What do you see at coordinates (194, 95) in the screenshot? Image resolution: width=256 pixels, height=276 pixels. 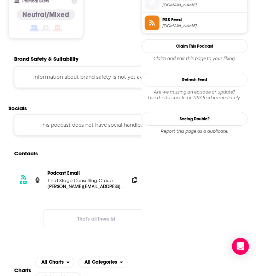 I see `div: Are we missing an episode or update? Use this to check the RSS feed immediately.` at bounding box center [194, 95].